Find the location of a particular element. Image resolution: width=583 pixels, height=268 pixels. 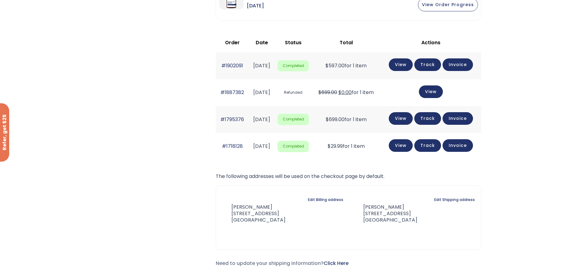

a: Click Here is located at coordinates (336, 263).